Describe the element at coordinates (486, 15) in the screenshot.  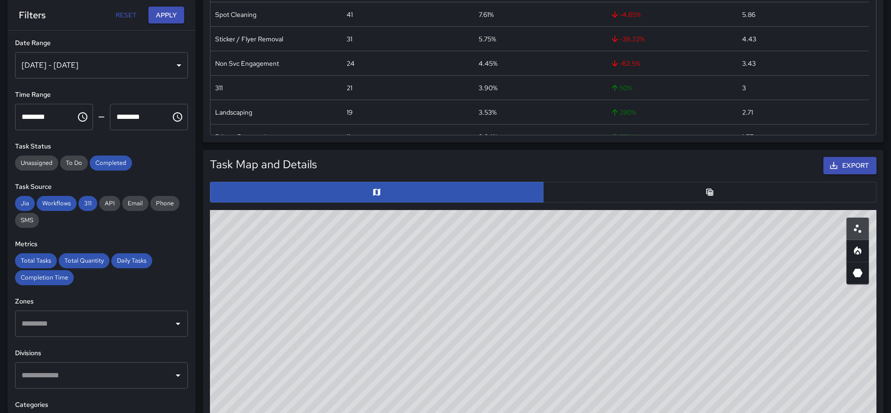
I see `div: 7.61%` at that location.